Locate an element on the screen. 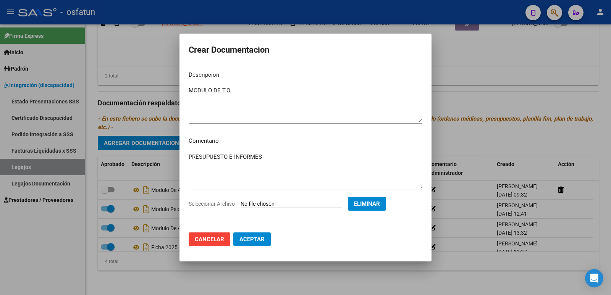 The width and height of the screenshot is (611, 295). button: Eliminar is located at coordinates (367, 204).